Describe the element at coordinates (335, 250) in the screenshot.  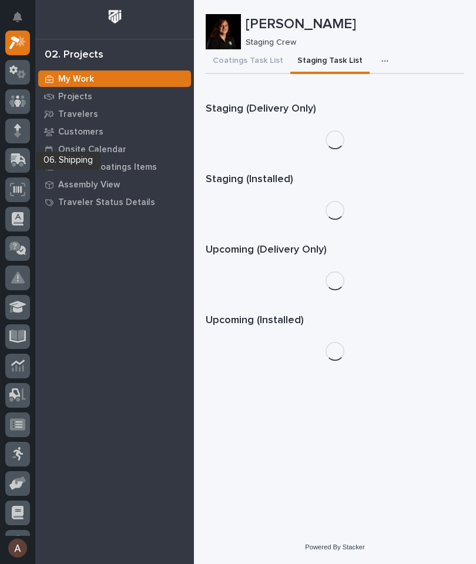
I see `h1: Upcoming (Delivery Only)` at that location.